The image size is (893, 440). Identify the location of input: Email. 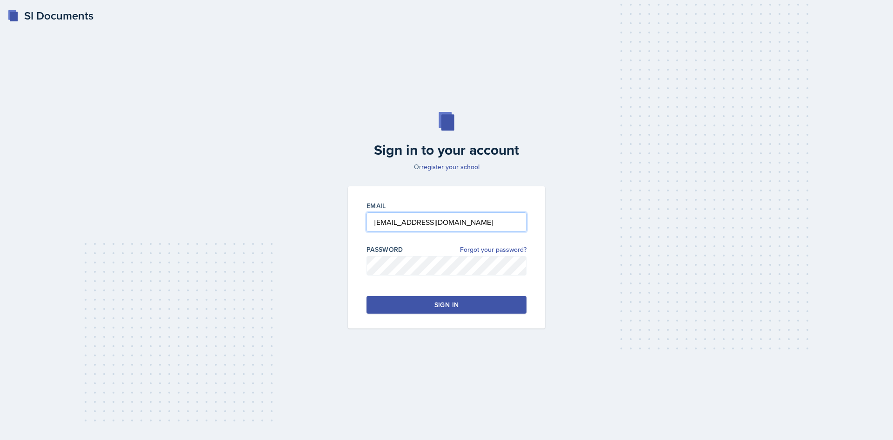
(446, 222).